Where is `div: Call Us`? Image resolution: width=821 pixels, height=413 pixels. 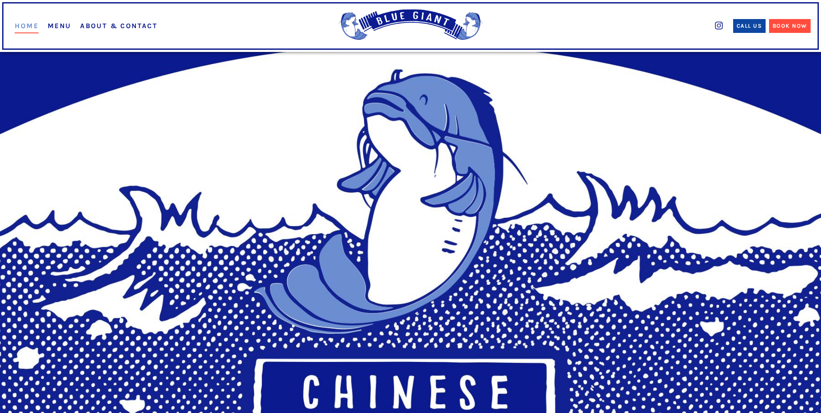 div: Call Us is located at coordinates (749, 26).